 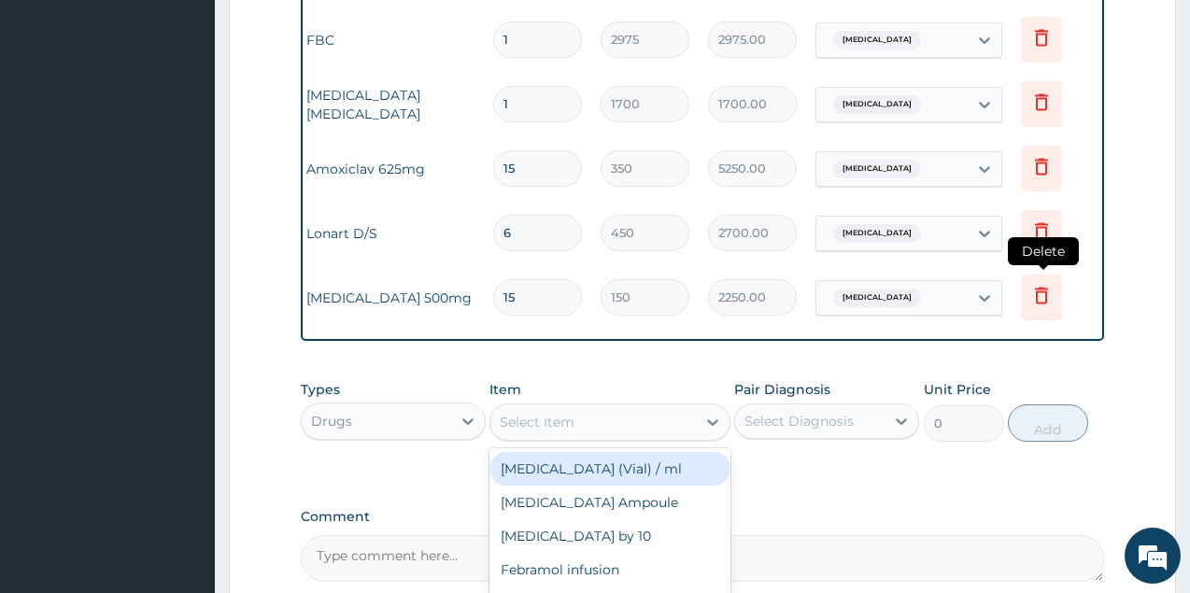 What do you see at coordinates (205, 117) in the screenshot?
I see `div: Chat with us now` at bounding box center [205, 117].